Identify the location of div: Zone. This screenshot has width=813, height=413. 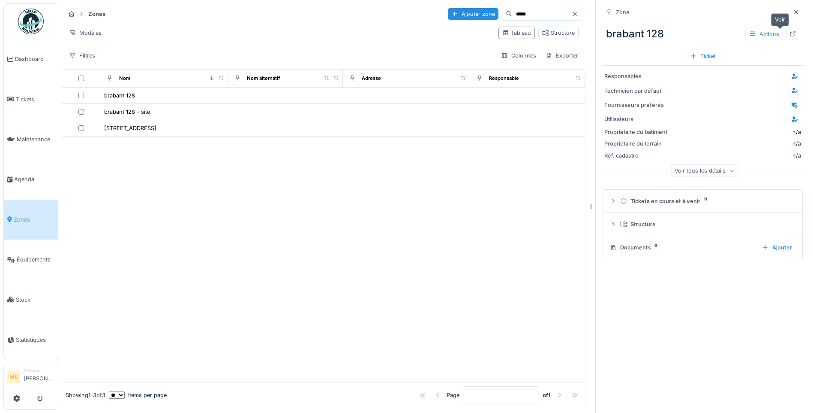
(623, 12).